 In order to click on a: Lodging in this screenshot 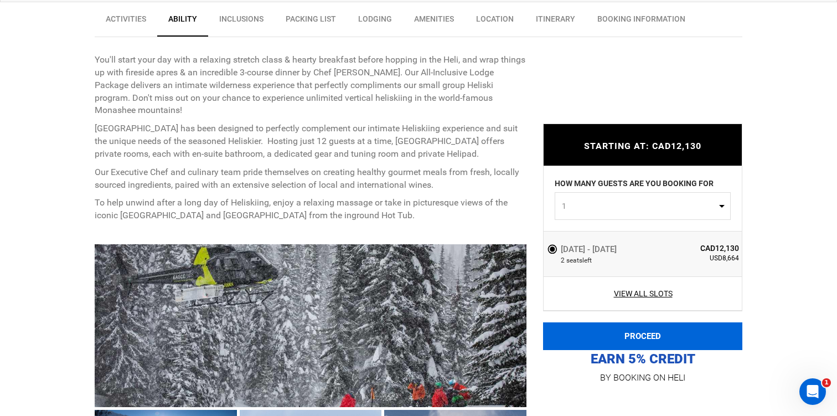, I will do `click(375, 22)`.